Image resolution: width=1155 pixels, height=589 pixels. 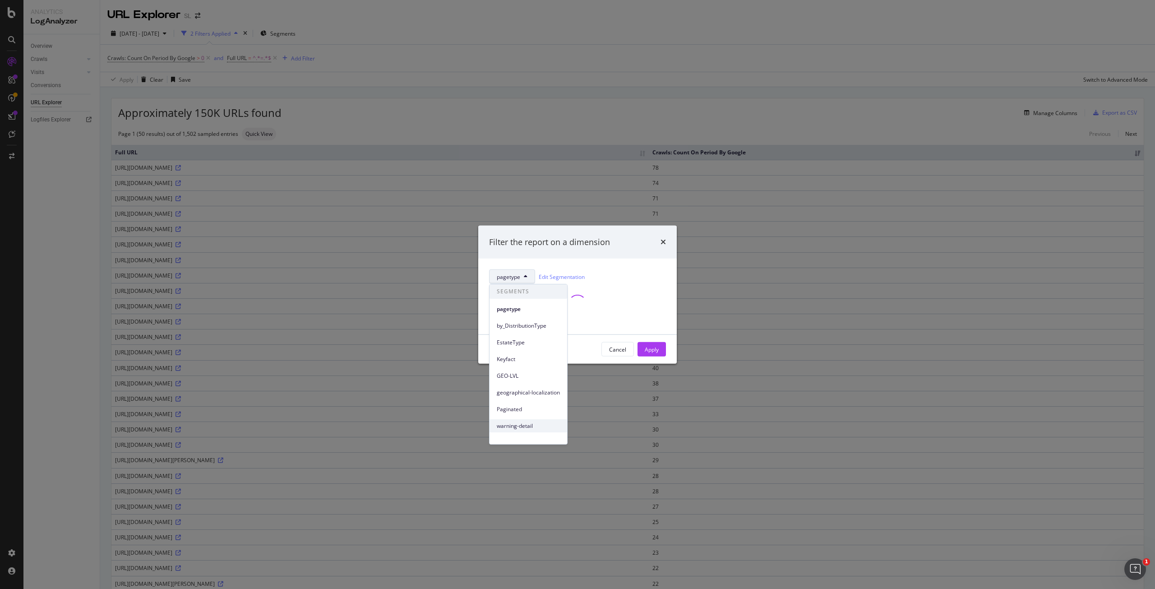 I want to click on button: Apply, so click(x=651, y=349).